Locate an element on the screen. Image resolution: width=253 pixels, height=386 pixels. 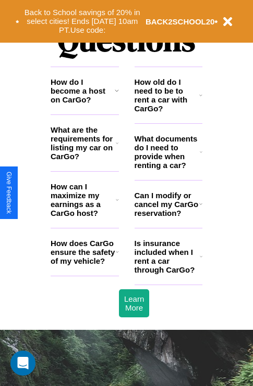
h3: What documents do I need to provide when renting a car? is located at coordinates (167, 152).